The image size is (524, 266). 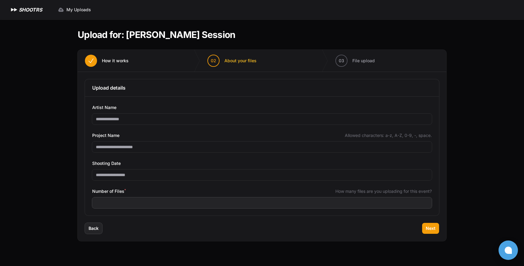 I want to click on button: 02 About your files, so click(x=232, y=61).